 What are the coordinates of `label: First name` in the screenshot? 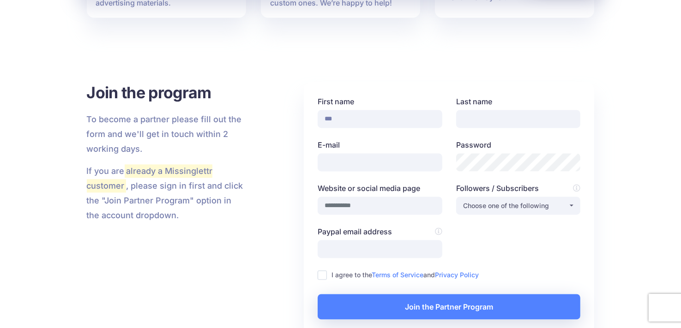 It's located at (380, 102).